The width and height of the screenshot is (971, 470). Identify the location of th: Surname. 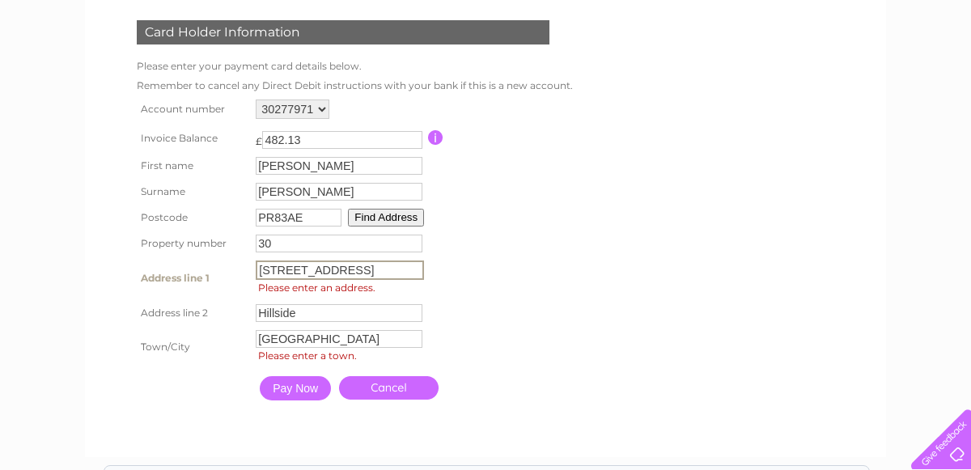
(192, 192).